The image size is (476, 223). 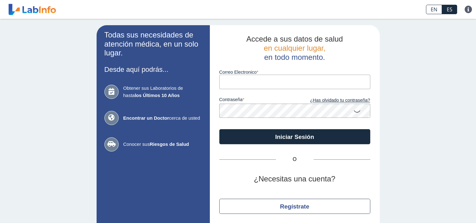 I want to click on span: Accede a sus datos de salud, so click(x=294, y=39).